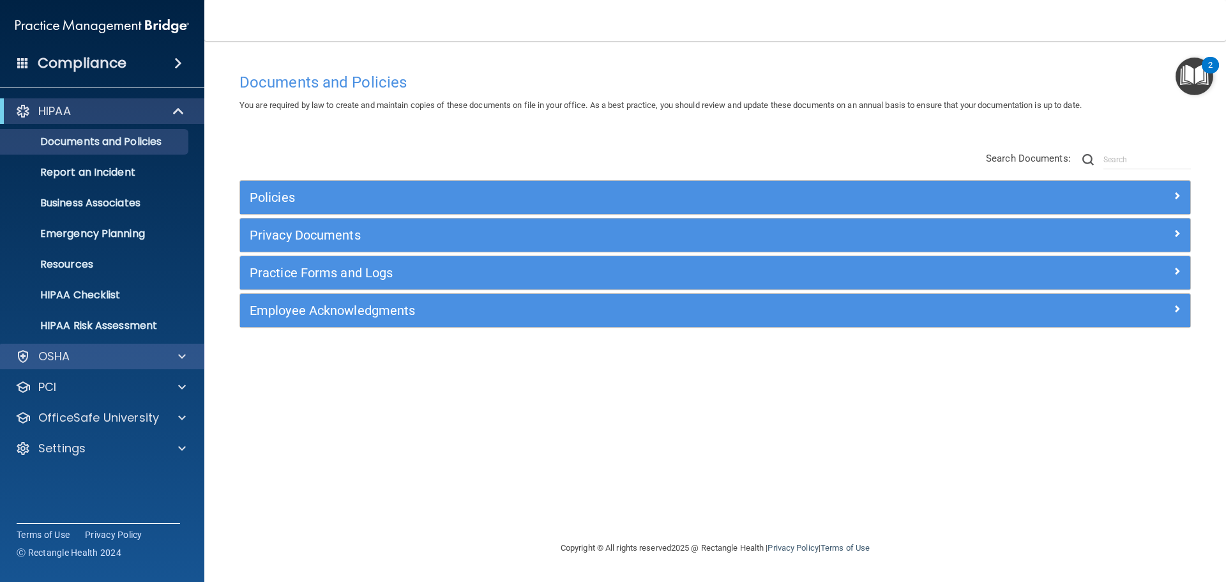 Image resolution: width=1226 pixels, height=582 pixels. I want to click on p: Settings, so click(62, 448).